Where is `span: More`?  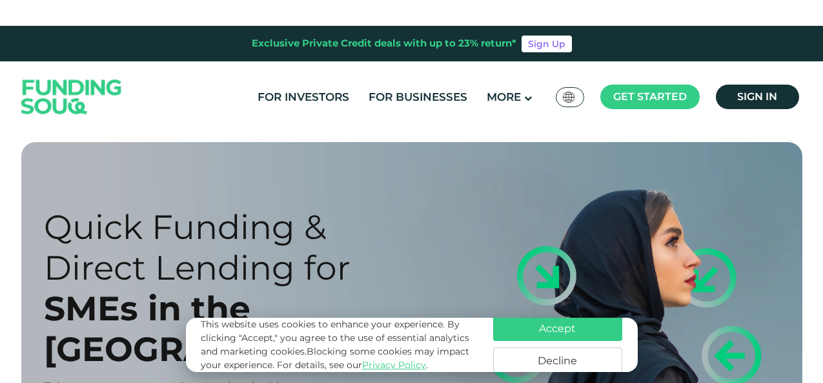
span: More is located at coordinates (503, 97).